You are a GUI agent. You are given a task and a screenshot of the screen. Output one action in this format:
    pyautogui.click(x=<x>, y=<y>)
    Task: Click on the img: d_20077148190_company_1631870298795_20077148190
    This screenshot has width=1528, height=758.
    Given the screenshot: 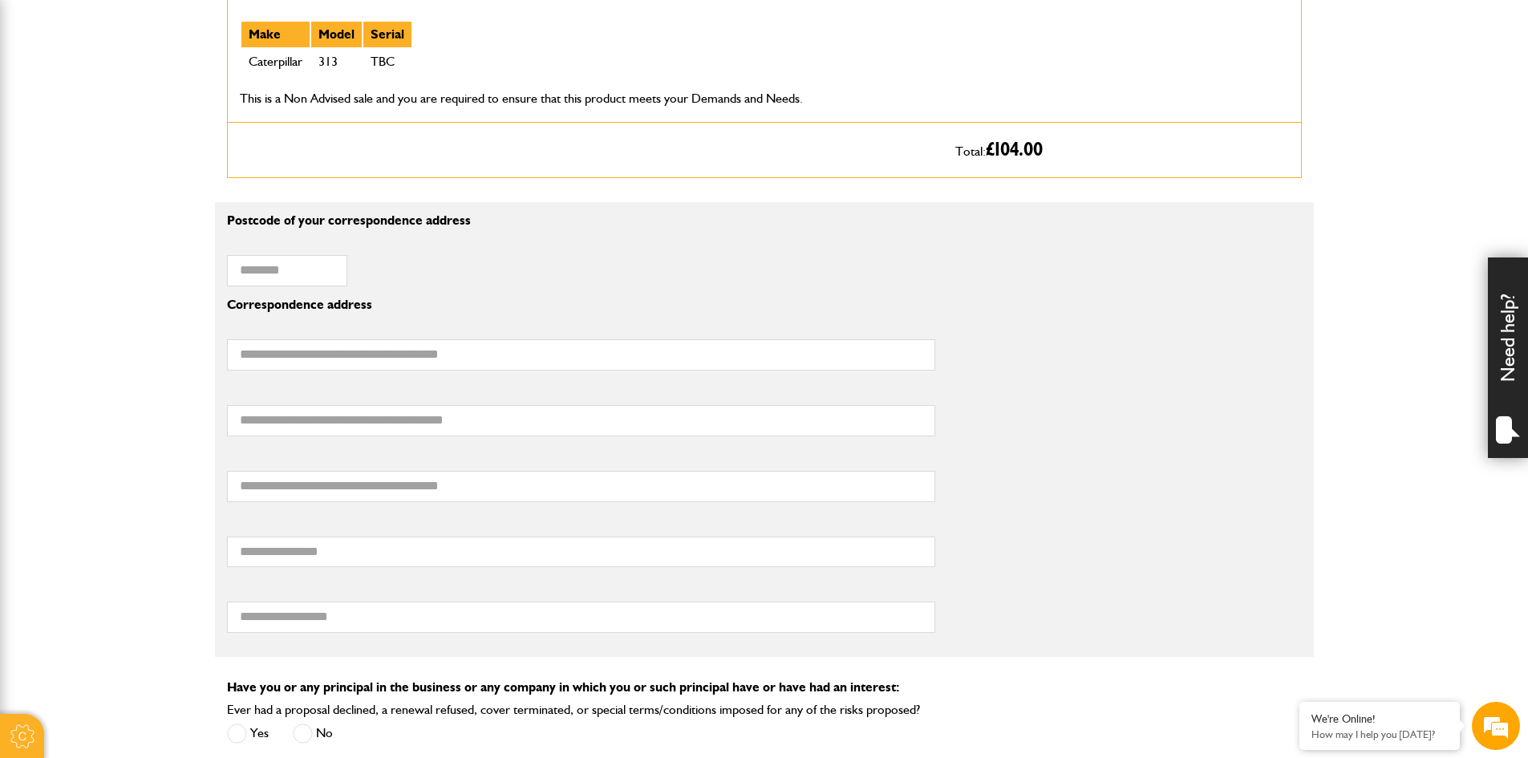 What is the action you would take?
    pyautogui.click(x=47, y=100)
    